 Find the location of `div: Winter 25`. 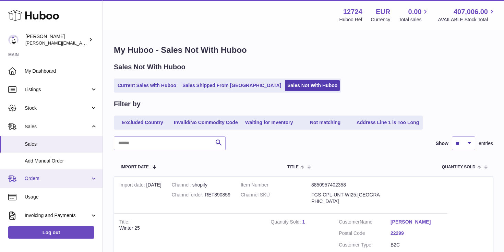

div: Winter 25 is located at coordinates (190, 228).